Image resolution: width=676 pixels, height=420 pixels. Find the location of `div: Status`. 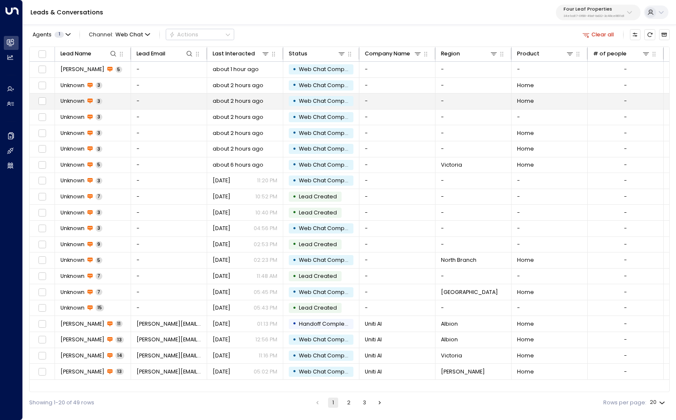

div: Status is located at coordinates (298, 54).